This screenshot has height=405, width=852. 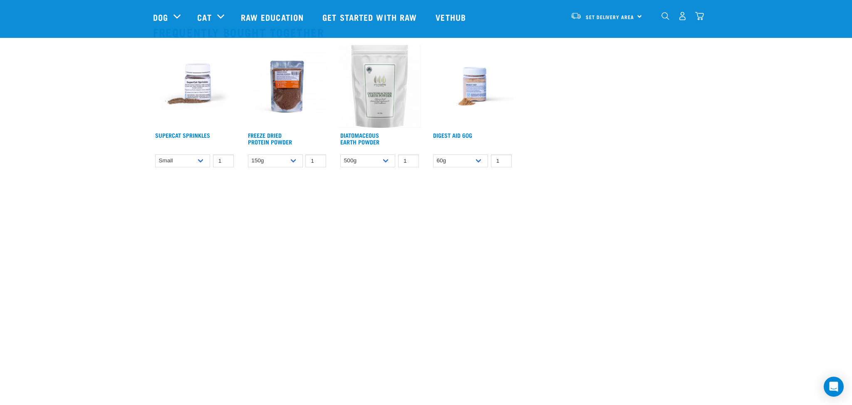 What do you see at coordinates (360, 138) in the screenshot?
I see `a: Diatomaceous Earth Powder` at bounding box center [360, 138].